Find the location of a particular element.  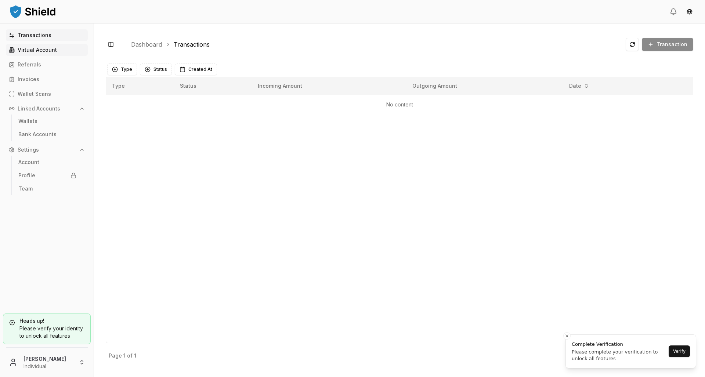

a: Wallets is located at coordinates (47, 121).